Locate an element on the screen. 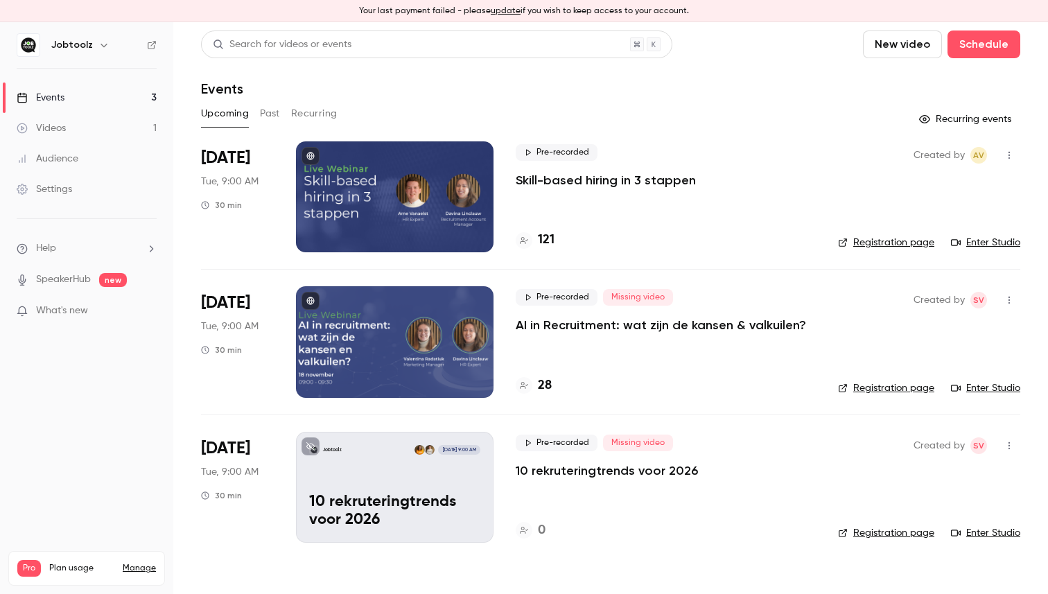 The width and height of the screenshot is (1048, 594). h1: Events is located at coordinates (222, 89).